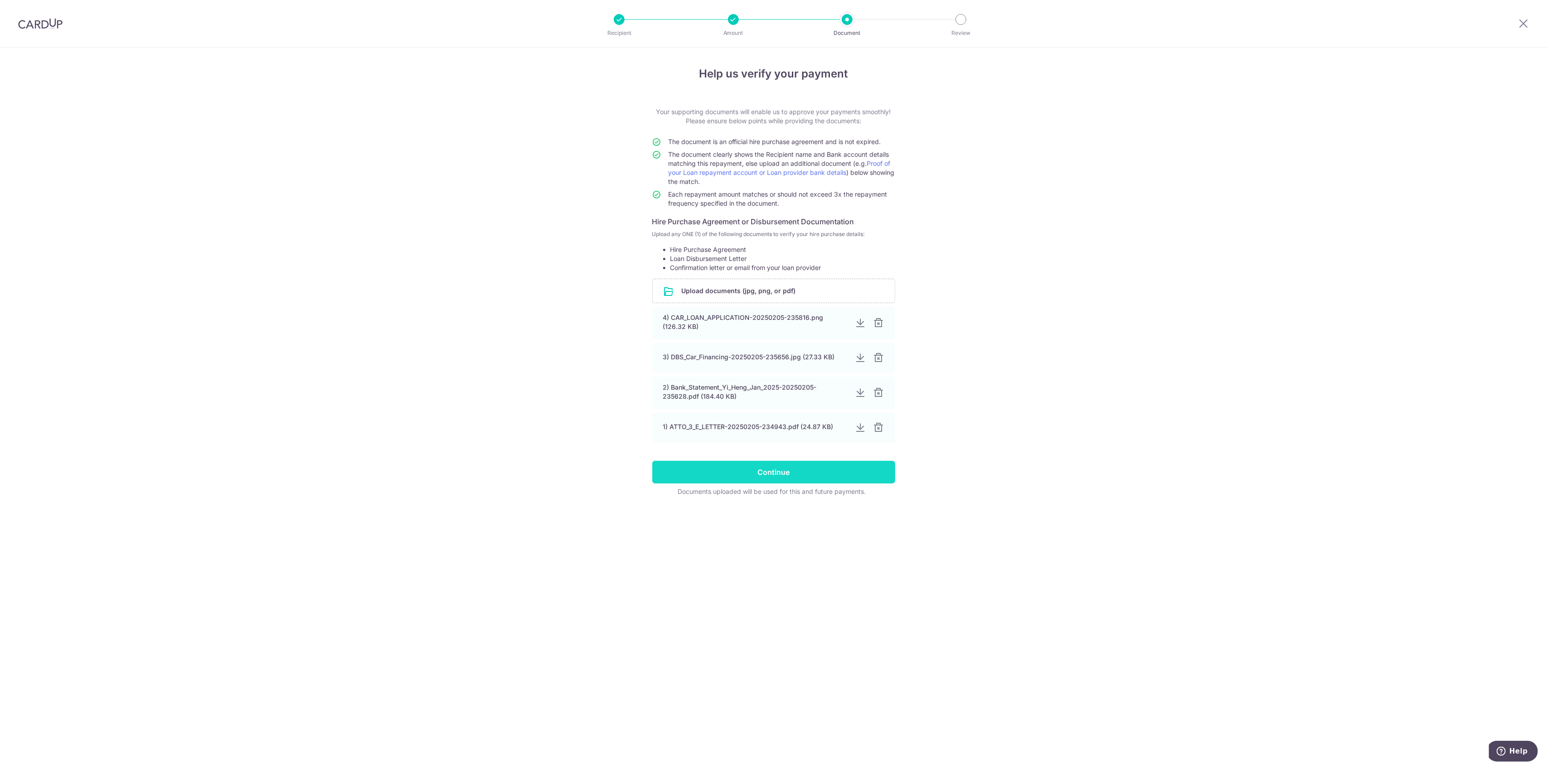  What do you see at coordinates (756, 427) in the screenshot?
I see `div: 1) ATTO_3_E_LETTER-20250205-234943.pdf (24.87 KB)` at bounding box center [756, 427].